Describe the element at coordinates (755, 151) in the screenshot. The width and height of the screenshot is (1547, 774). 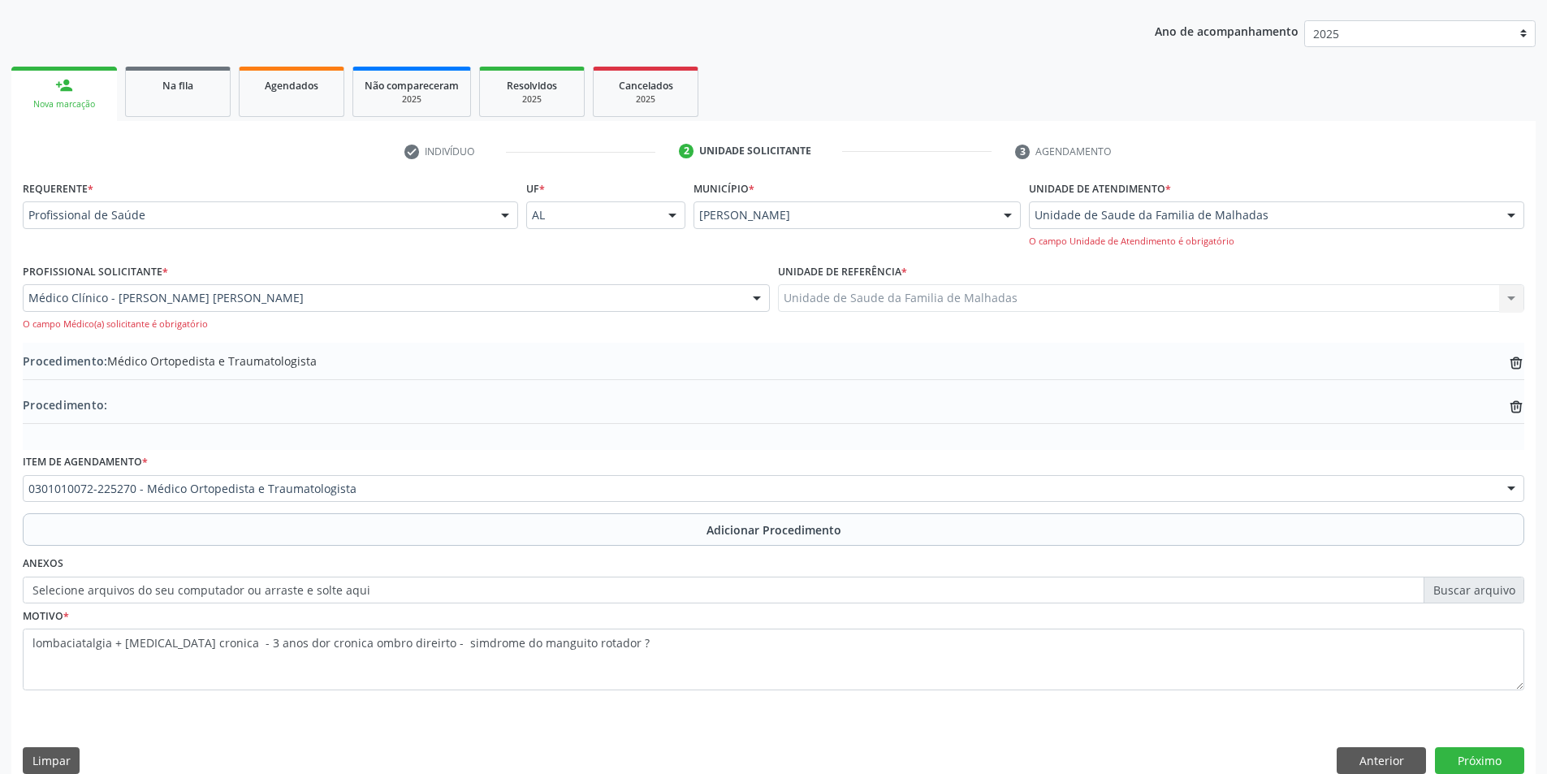
I see `div: Unidade solicitante` at that location.